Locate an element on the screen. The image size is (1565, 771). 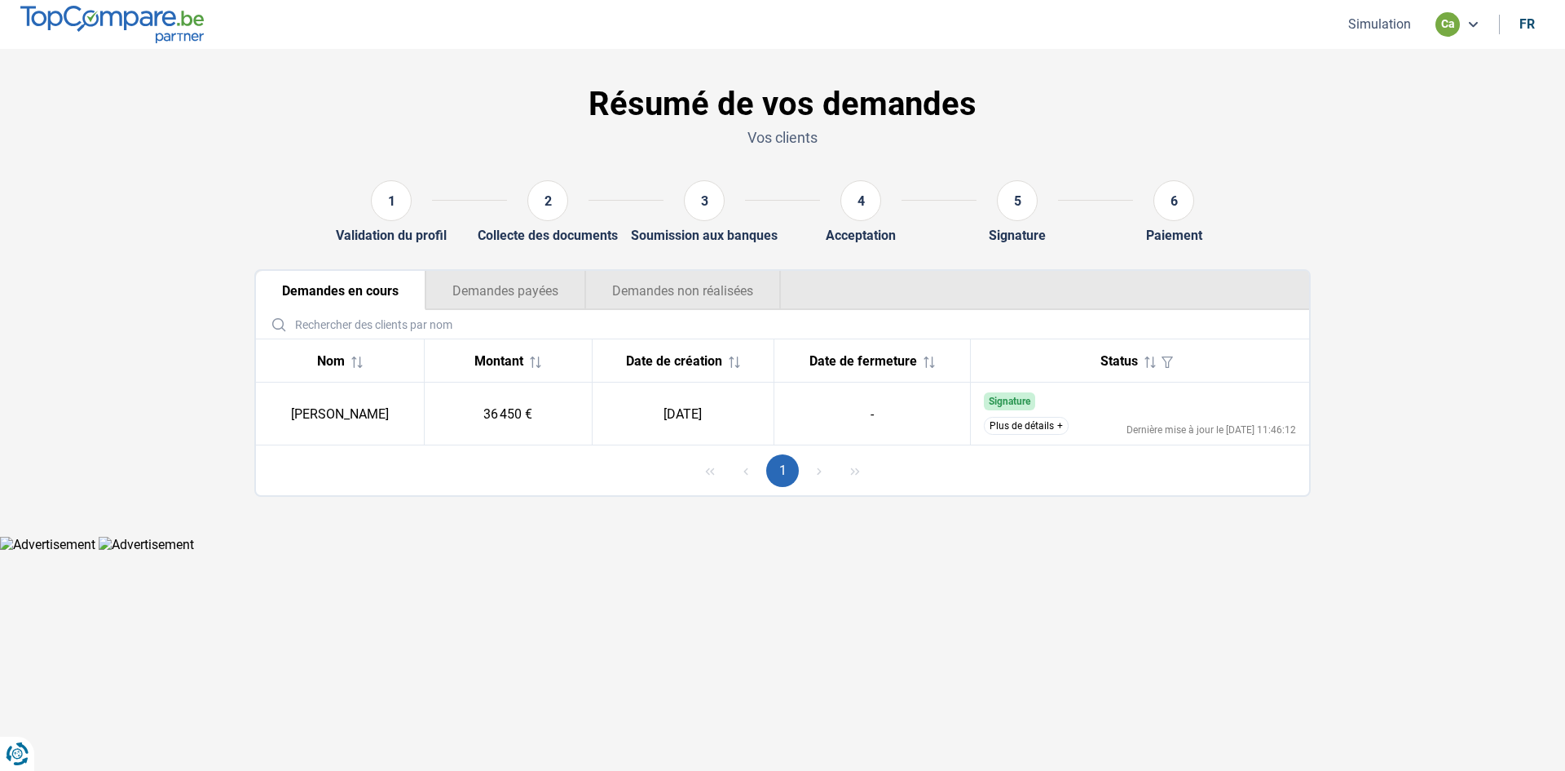
div: Paiement is located at coordinates (1174, 235).